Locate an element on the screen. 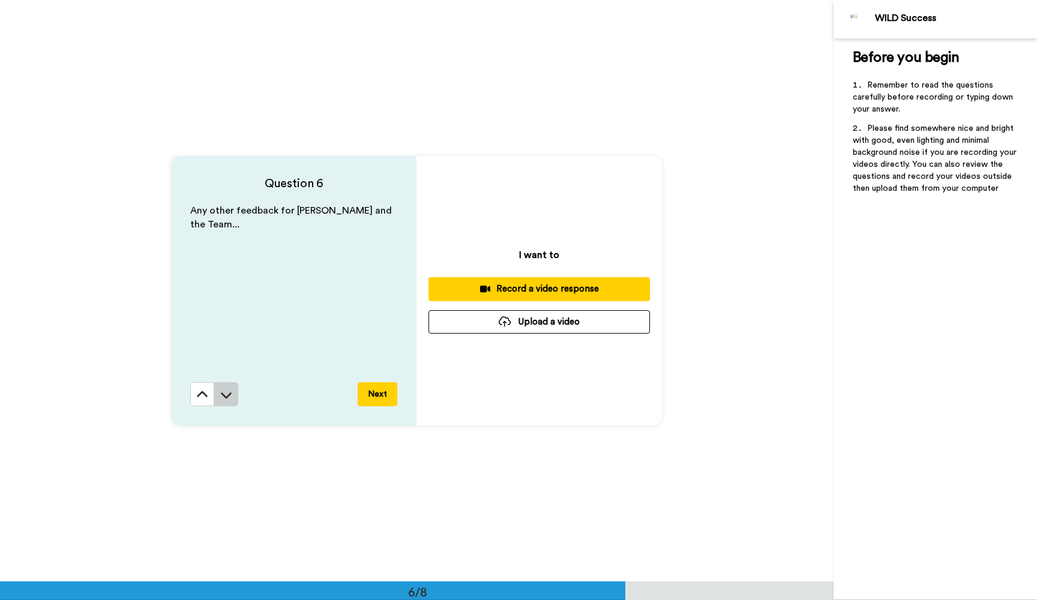 The height and width of the screenshot is (600, 1037). div: Record a video response is located at coordinates (539, 289).